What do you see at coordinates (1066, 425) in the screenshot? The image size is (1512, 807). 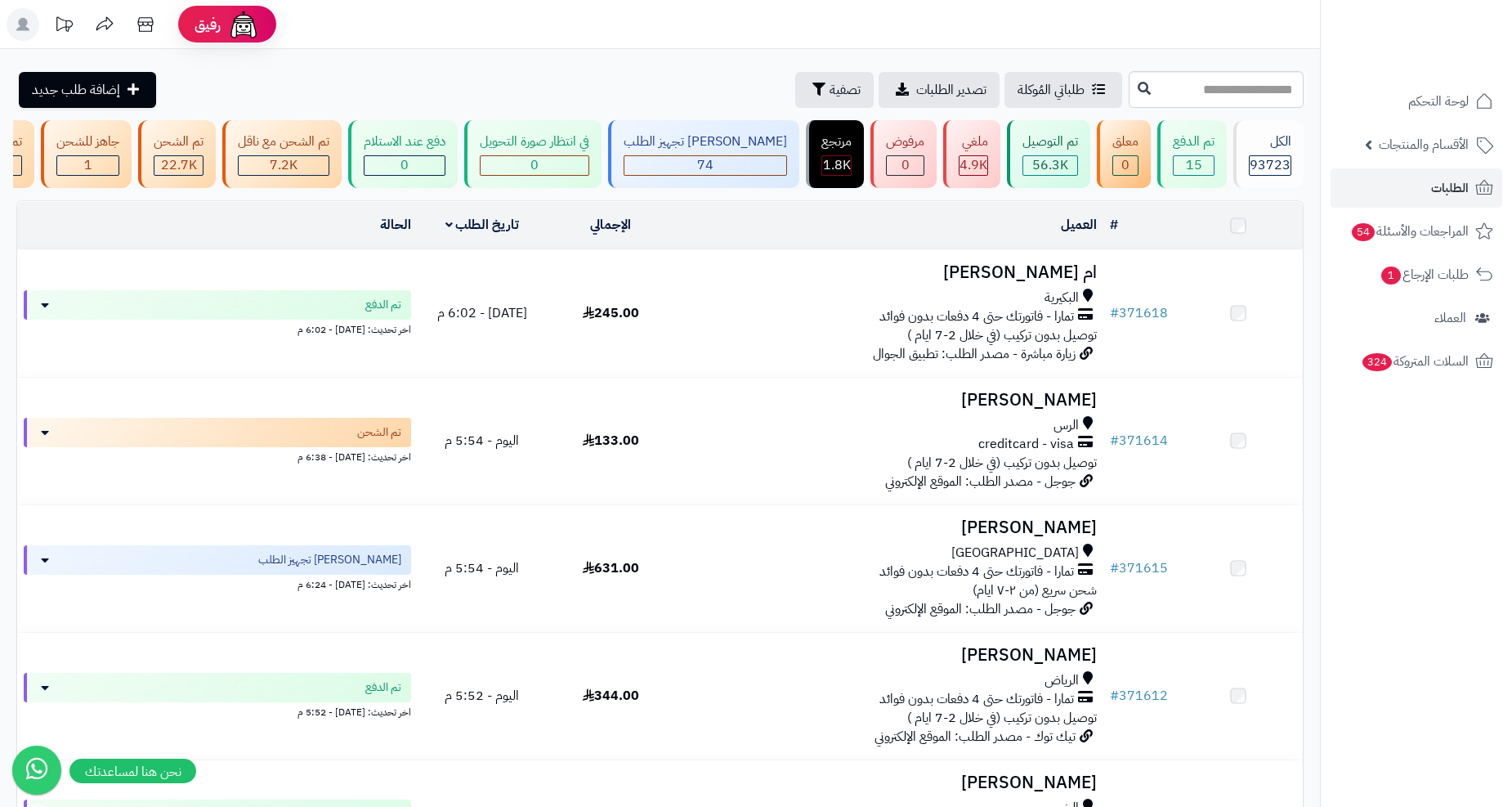 I see `span: الرس` at bounding box center [1066, 425].